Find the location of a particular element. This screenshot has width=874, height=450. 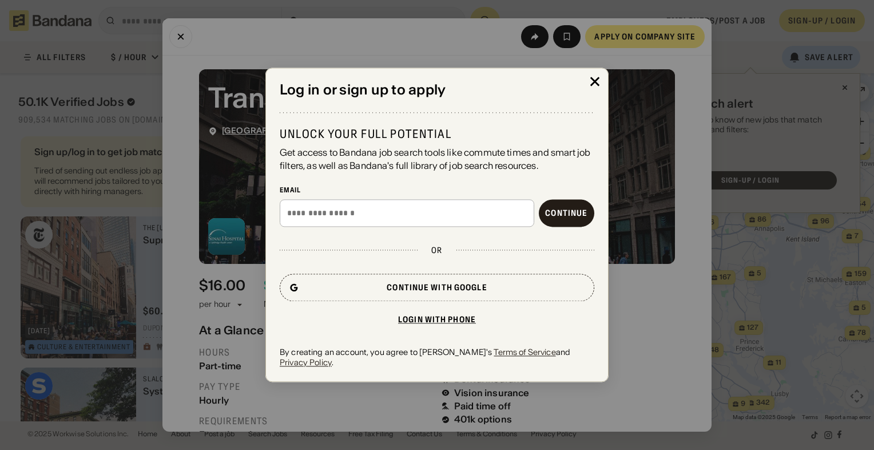

div: Login with phone is located at coordinates (437, 319).